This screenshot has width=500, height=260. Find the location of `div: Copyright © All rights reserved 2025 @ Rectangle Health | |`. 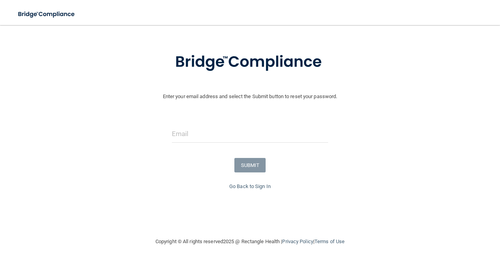

div: Copyright © All rights reserved 2025 @ Rectangle Health | | is located at coordinates (250, 241).